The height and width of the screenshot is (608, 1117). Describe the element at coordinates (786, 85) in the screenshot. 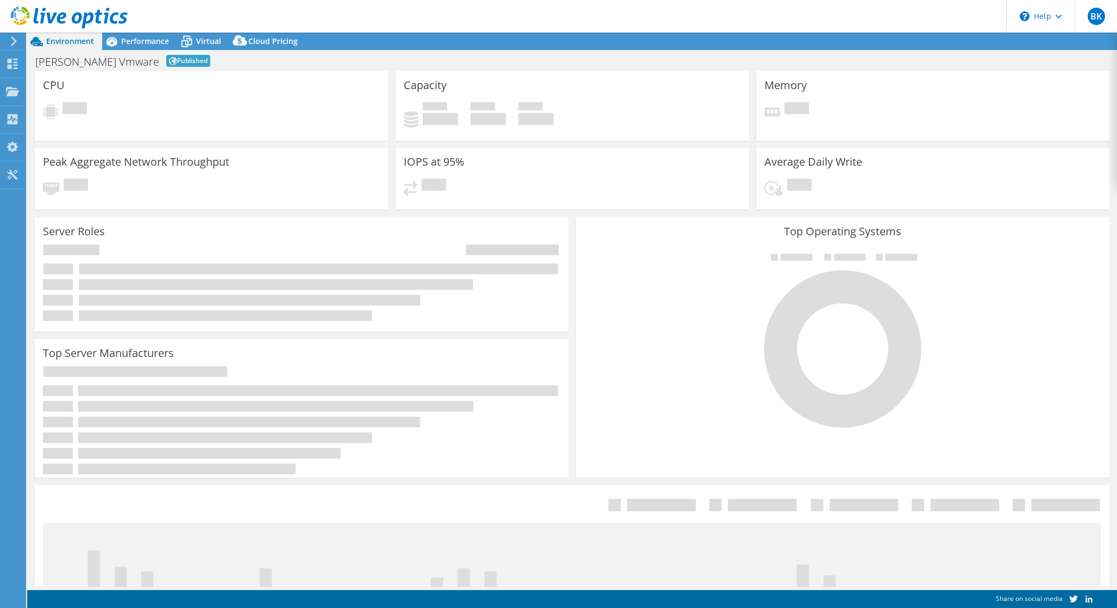

I see `h3: Memory` at that location.